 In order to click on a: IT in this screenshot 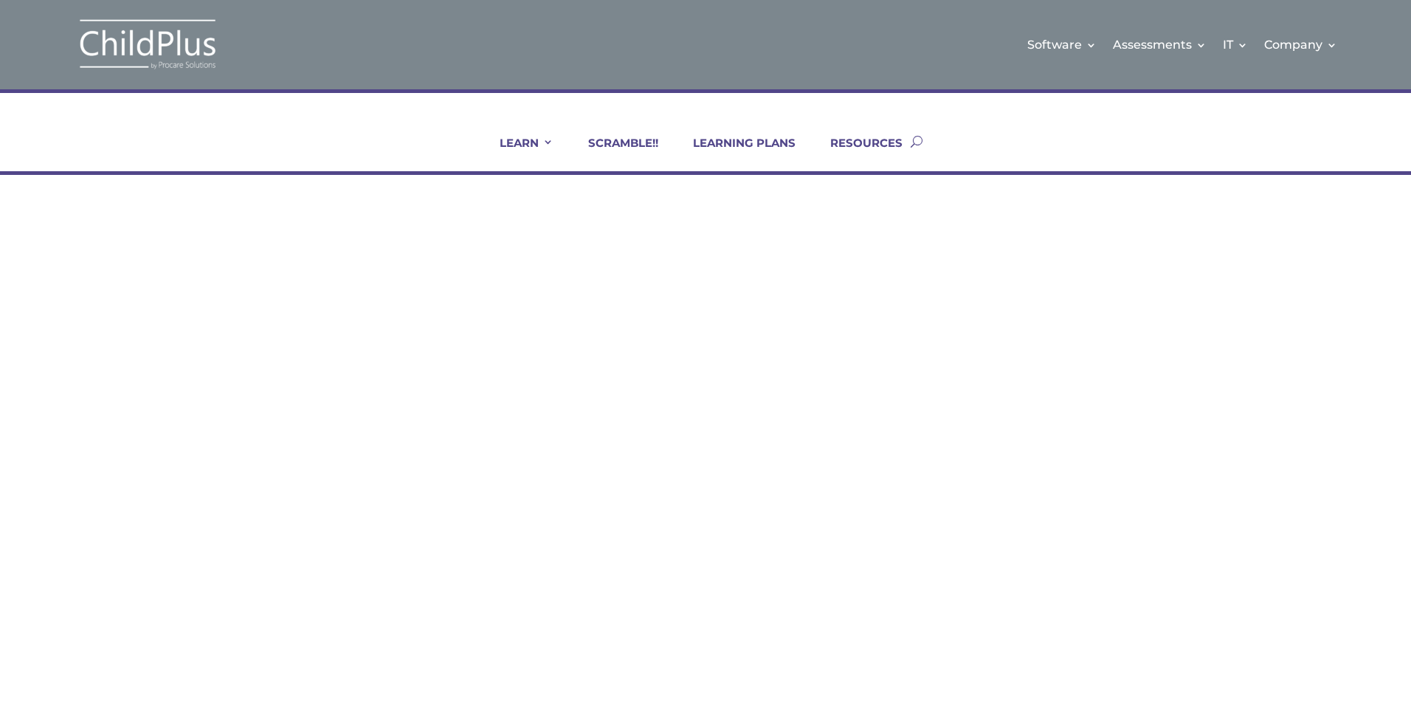, I will do `click(1235, 44)`.